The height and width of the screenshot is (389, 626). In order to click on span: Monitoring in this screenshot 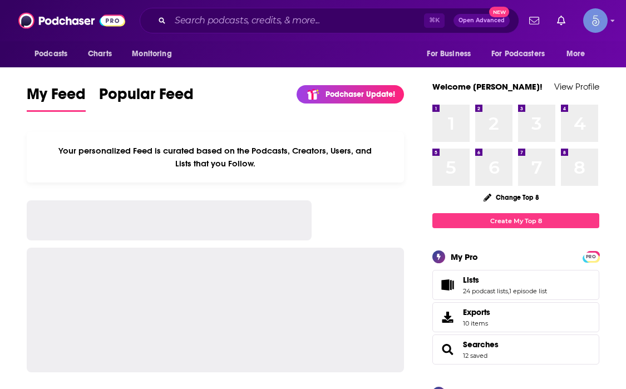, I will do `click(151, 54)`.